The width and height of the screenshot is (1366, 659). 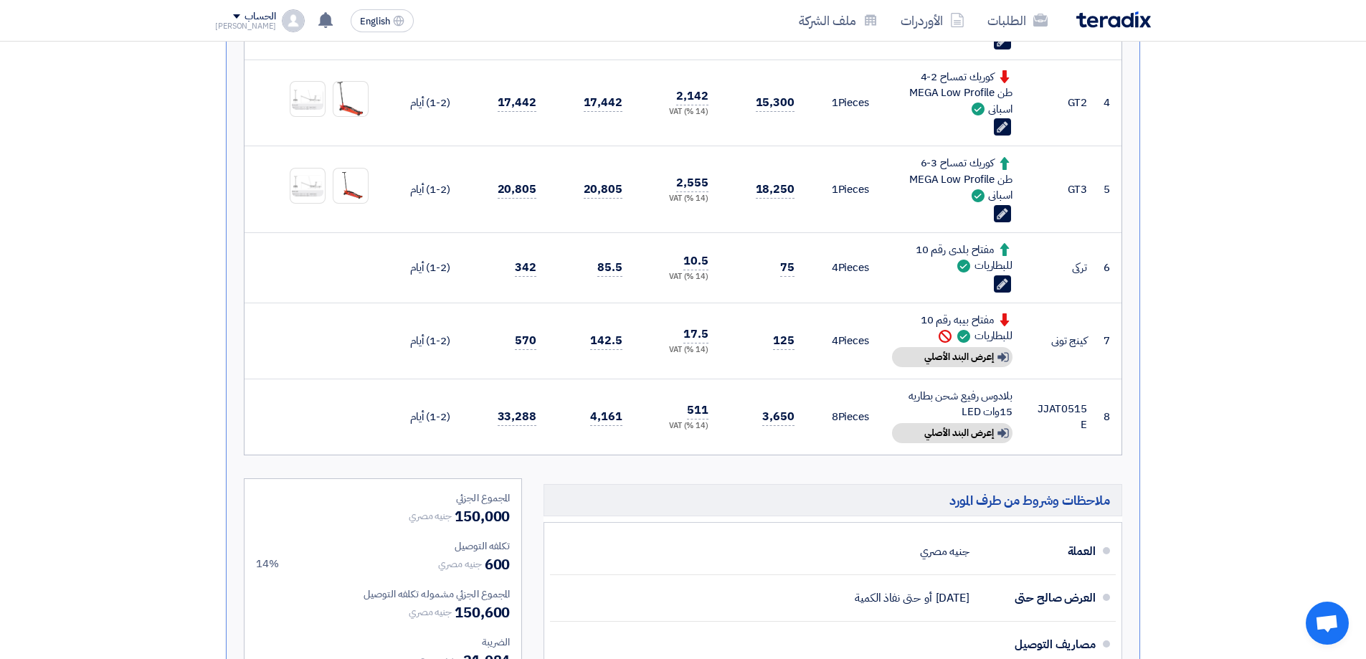 What do you see at coordinates (888, 598) in the screenshot?
I see `span: حتى نفاذ الكمية` at bounding box center [888, 598].